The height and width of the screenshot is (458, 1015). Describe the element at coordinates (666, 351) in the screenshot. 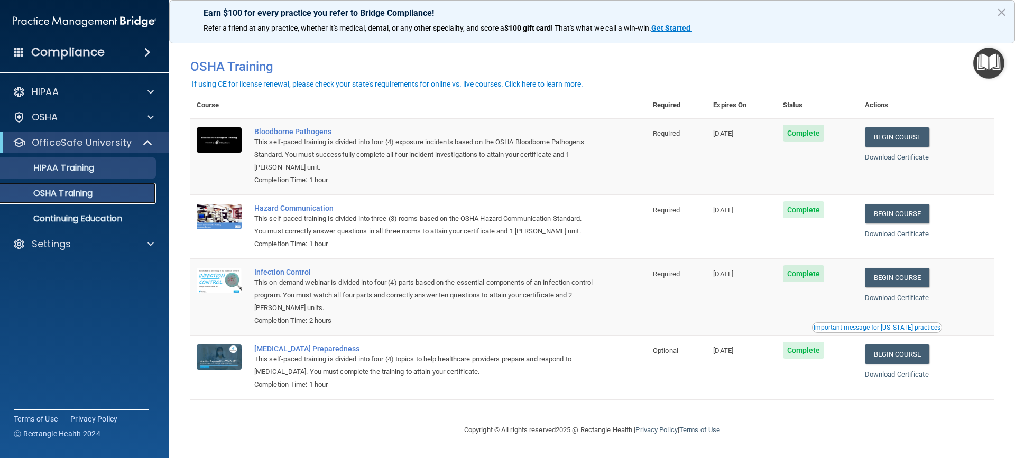

I see `span: Optional` at that location.